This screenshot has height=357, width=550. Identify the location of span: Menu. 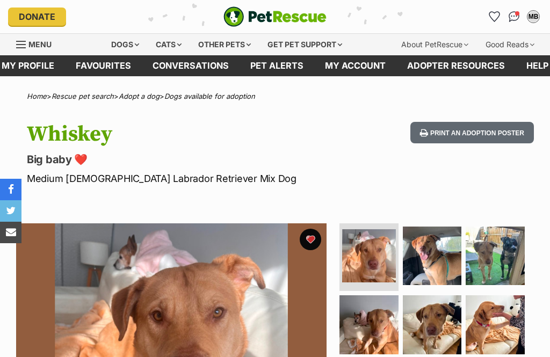
(40, 44).